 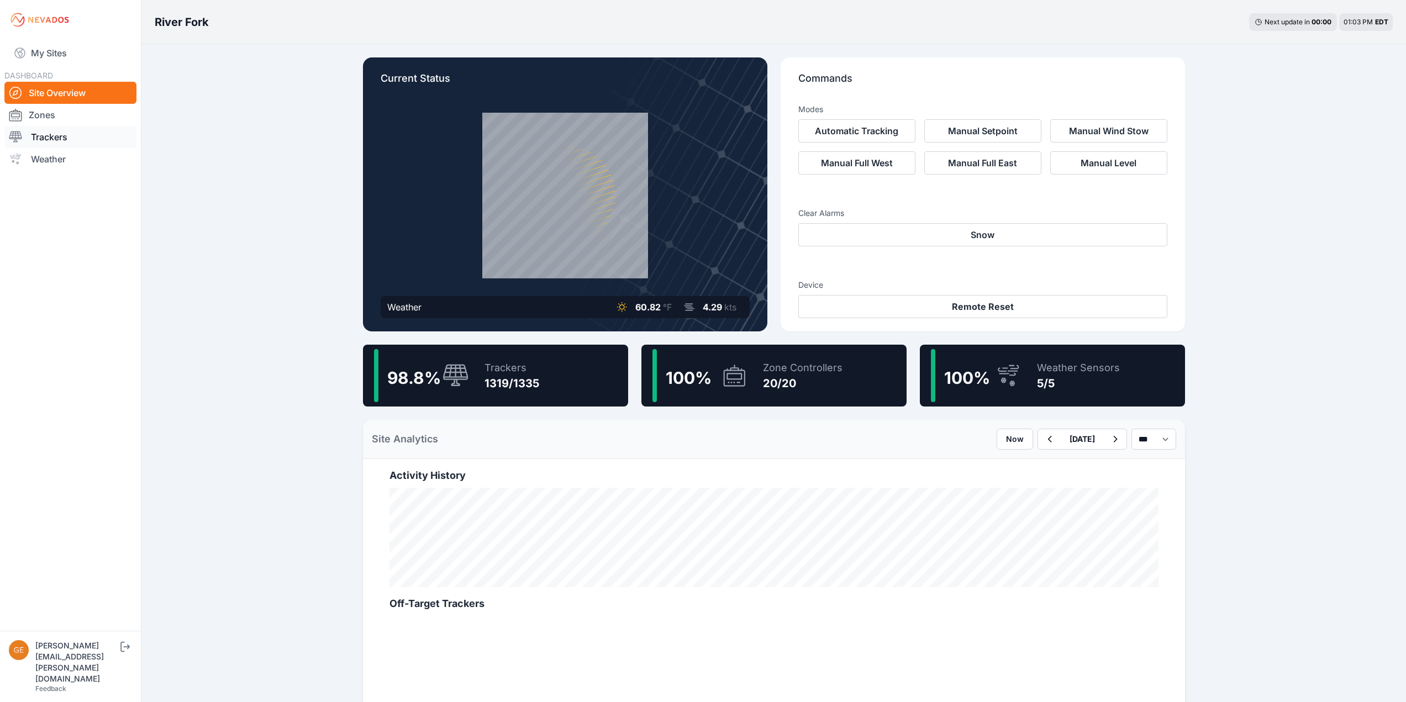 I want to click on nav: Breadcrumb, so click(x=182, y=22).